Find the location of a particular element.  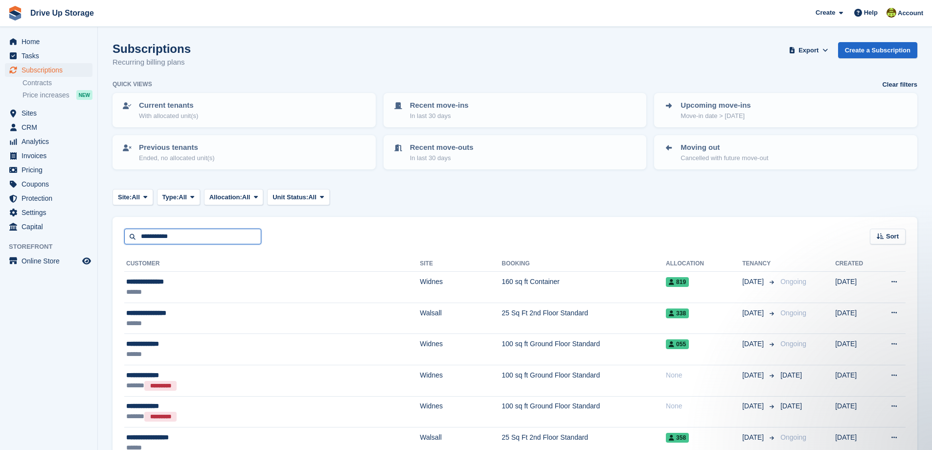

p: Ended, no allocated unit(s) is located at coordinates (177, 158).